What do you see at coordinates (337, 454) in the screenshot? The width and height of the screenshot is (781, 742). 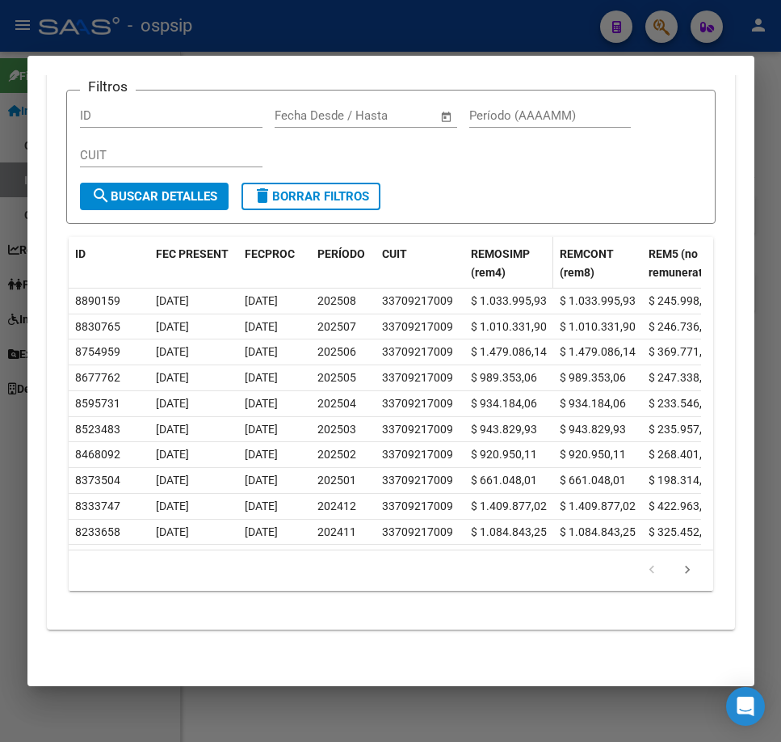 I see `span: 202502` at bounding box center [337, 454].